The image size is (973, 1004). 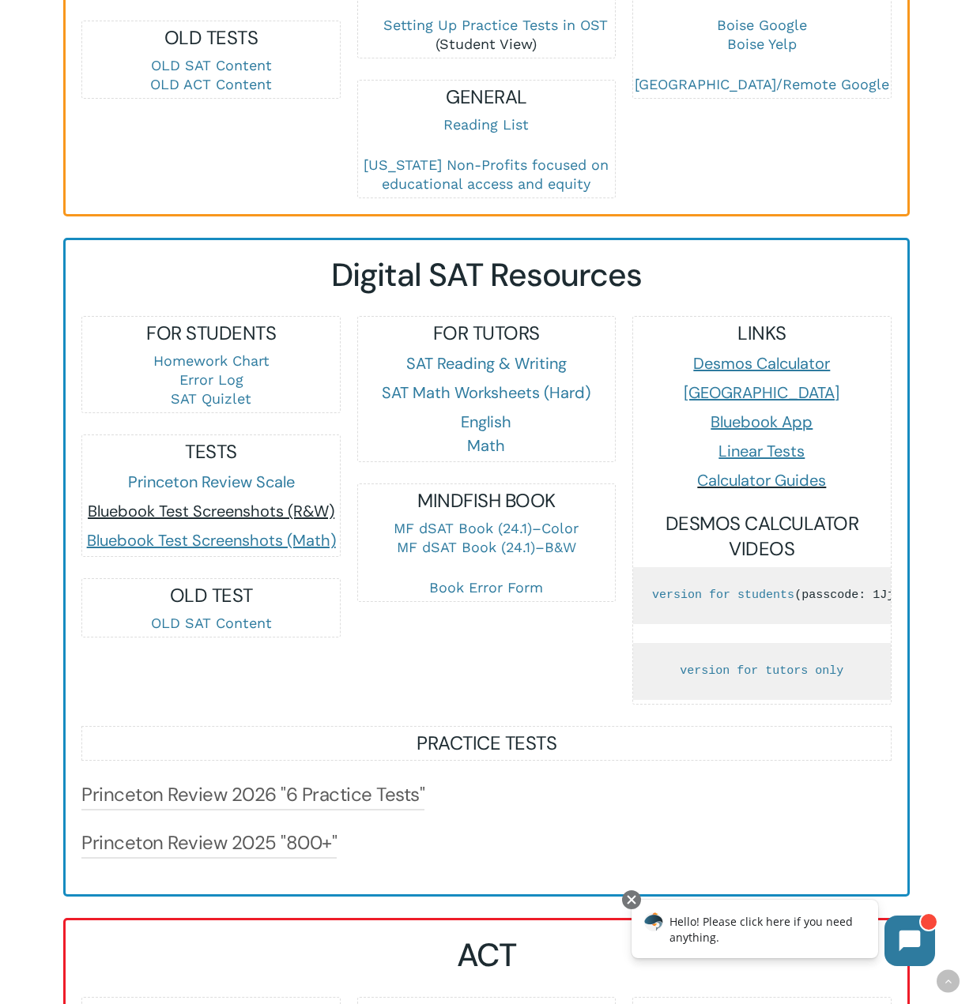 What do you see at coordinates (211, 360) in the screenshot?
I see `a: Homework Chart` at bounding box center [211, 360].